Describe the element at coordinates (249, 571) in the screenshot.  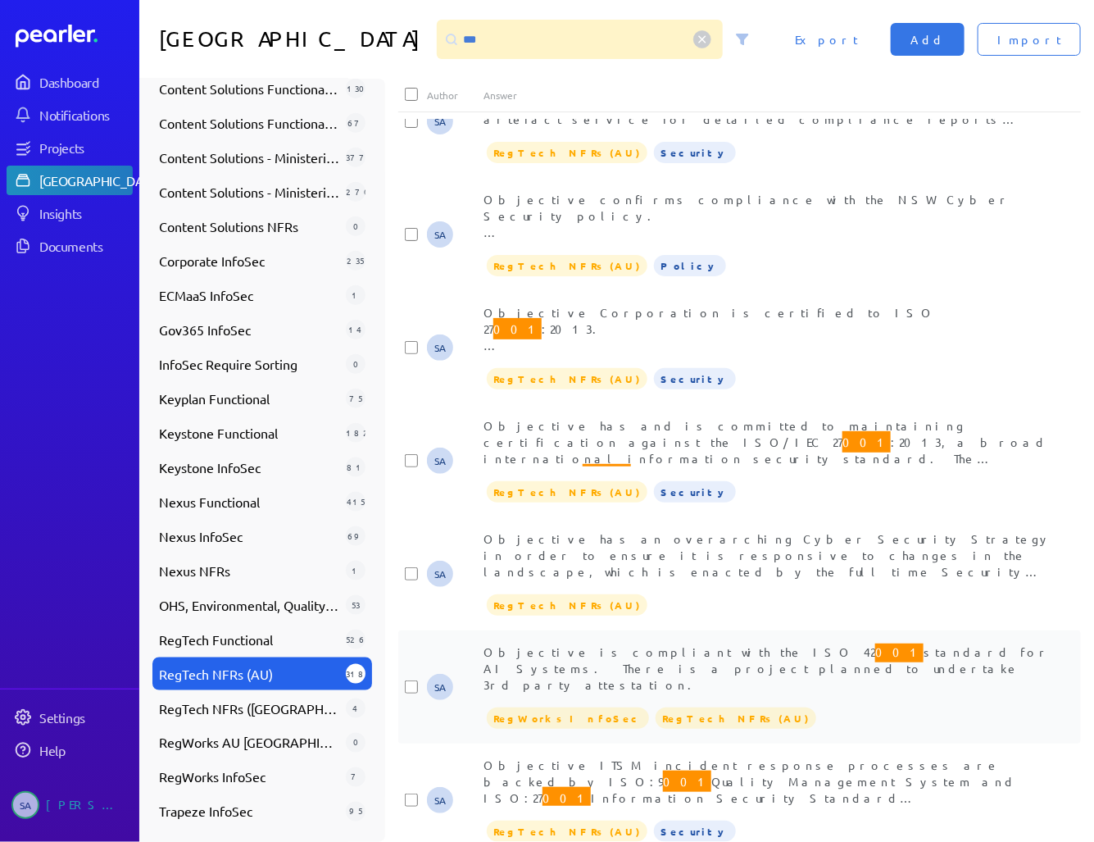
I see `span: Nexus NFRs` at that location.